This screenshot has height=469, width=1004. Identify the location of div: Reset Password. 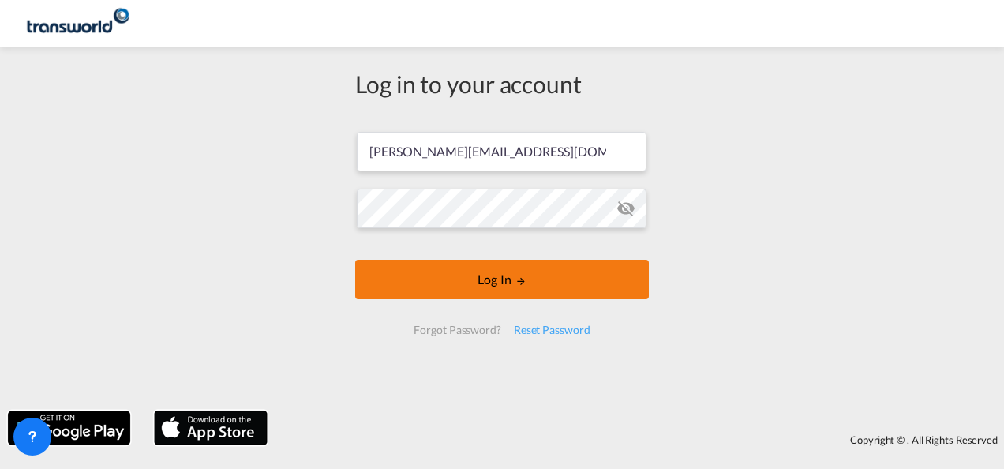
(552, 330).